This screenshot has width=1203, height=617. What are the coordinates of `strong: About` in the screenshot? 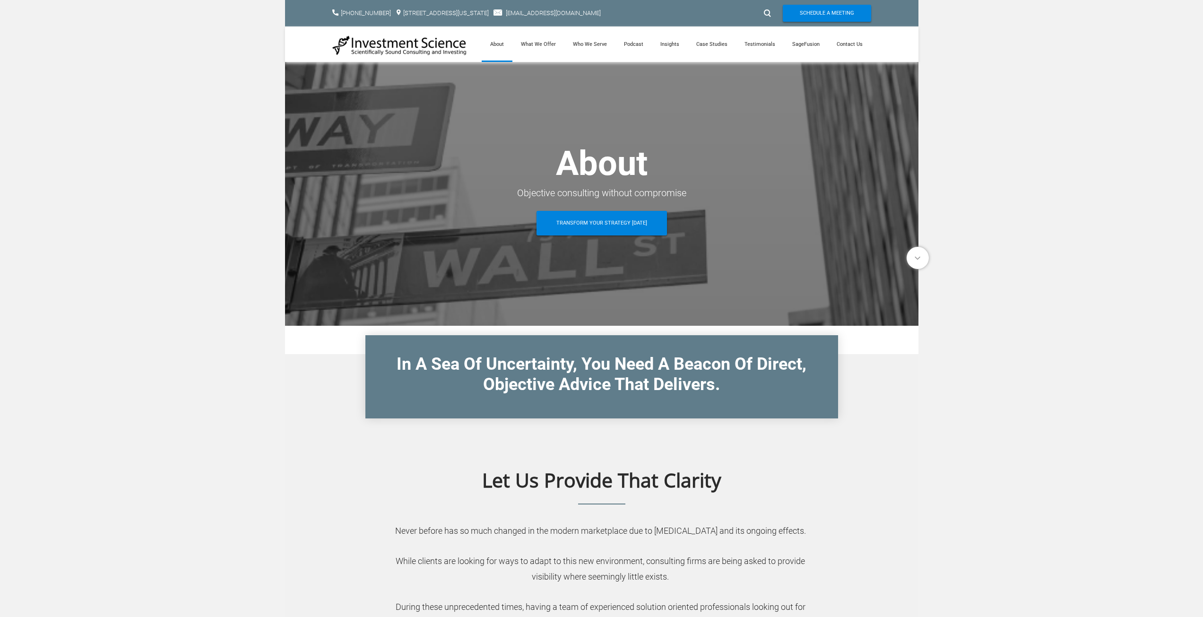 It's located at (602, 163).